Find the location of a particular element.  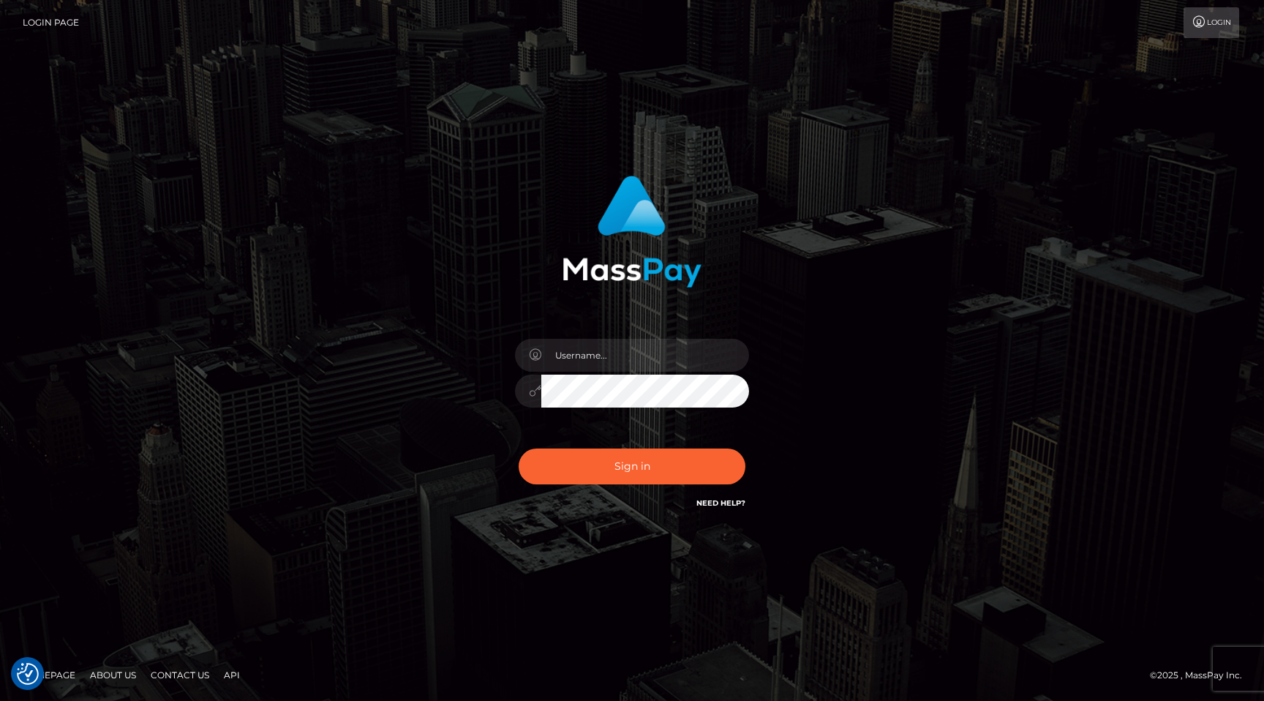

div: © 2025 , MassPay Inc. is located at coordinates (1201, 675).